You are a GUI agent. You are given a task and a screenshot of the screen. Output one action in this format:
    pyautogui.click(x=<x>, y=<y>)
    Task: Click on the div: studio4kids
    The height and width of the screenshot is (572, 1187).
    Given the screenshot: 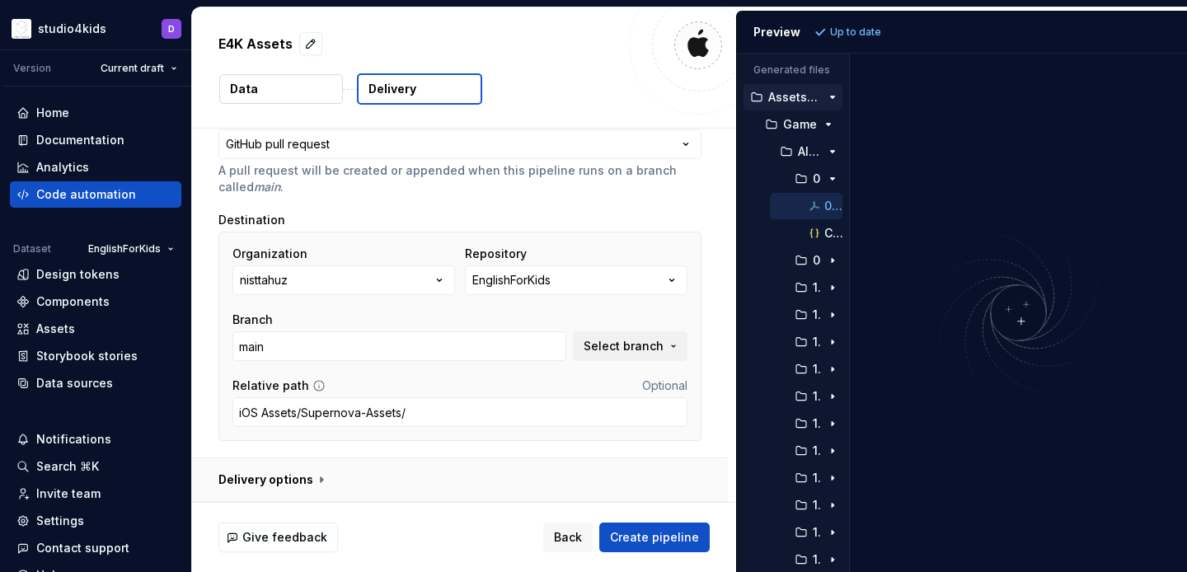 What is the action you would take?
    pyautogui.click(x=72, y=29)
    